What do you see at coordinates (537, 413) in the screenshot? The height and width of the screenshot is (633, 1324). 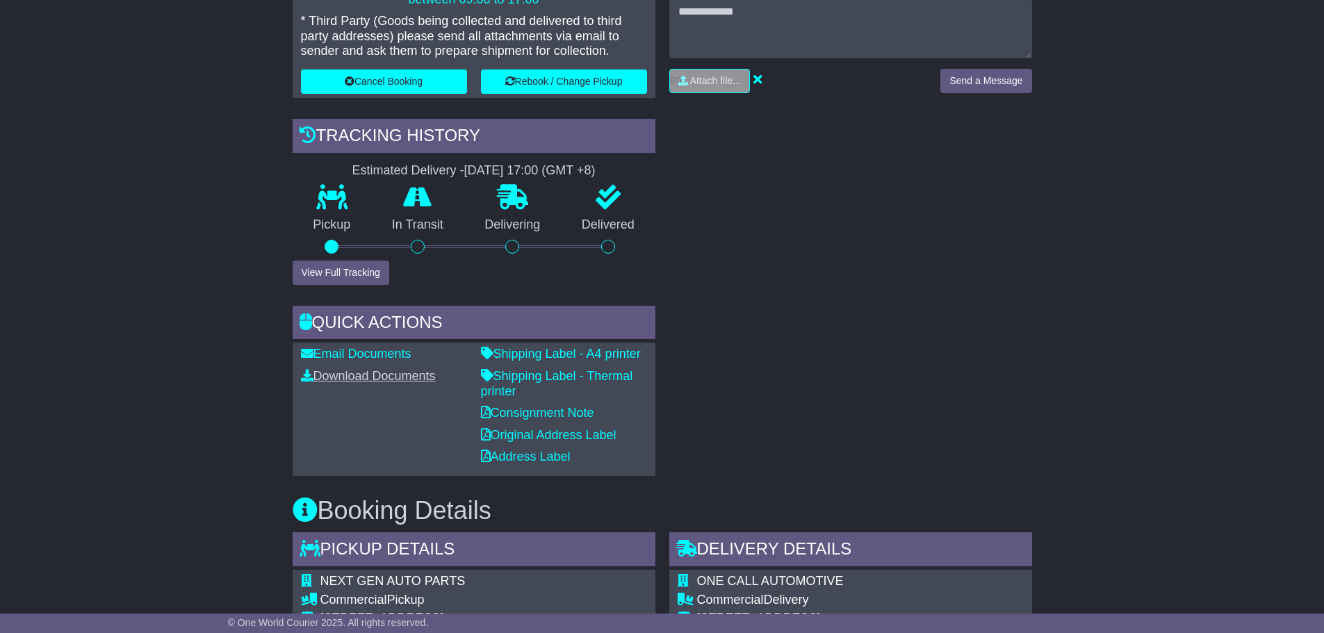 I see `a: Consignment Note` at bounding box center [537, 413].